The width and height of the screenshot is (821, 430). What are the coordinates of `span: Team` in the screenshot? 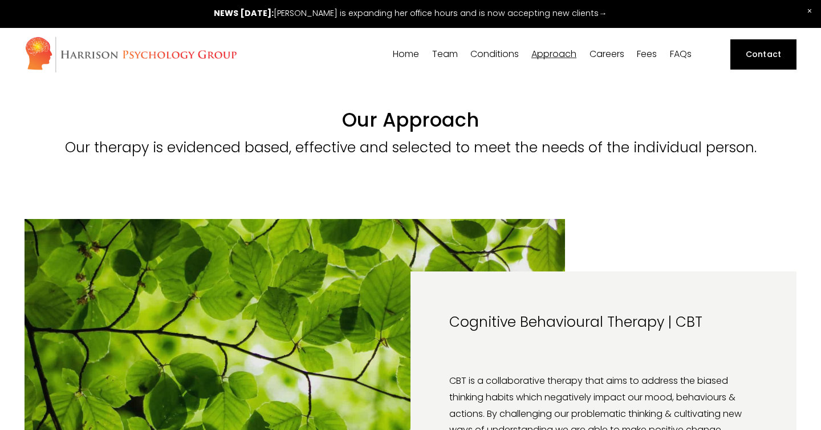 It's located at (445, 54).